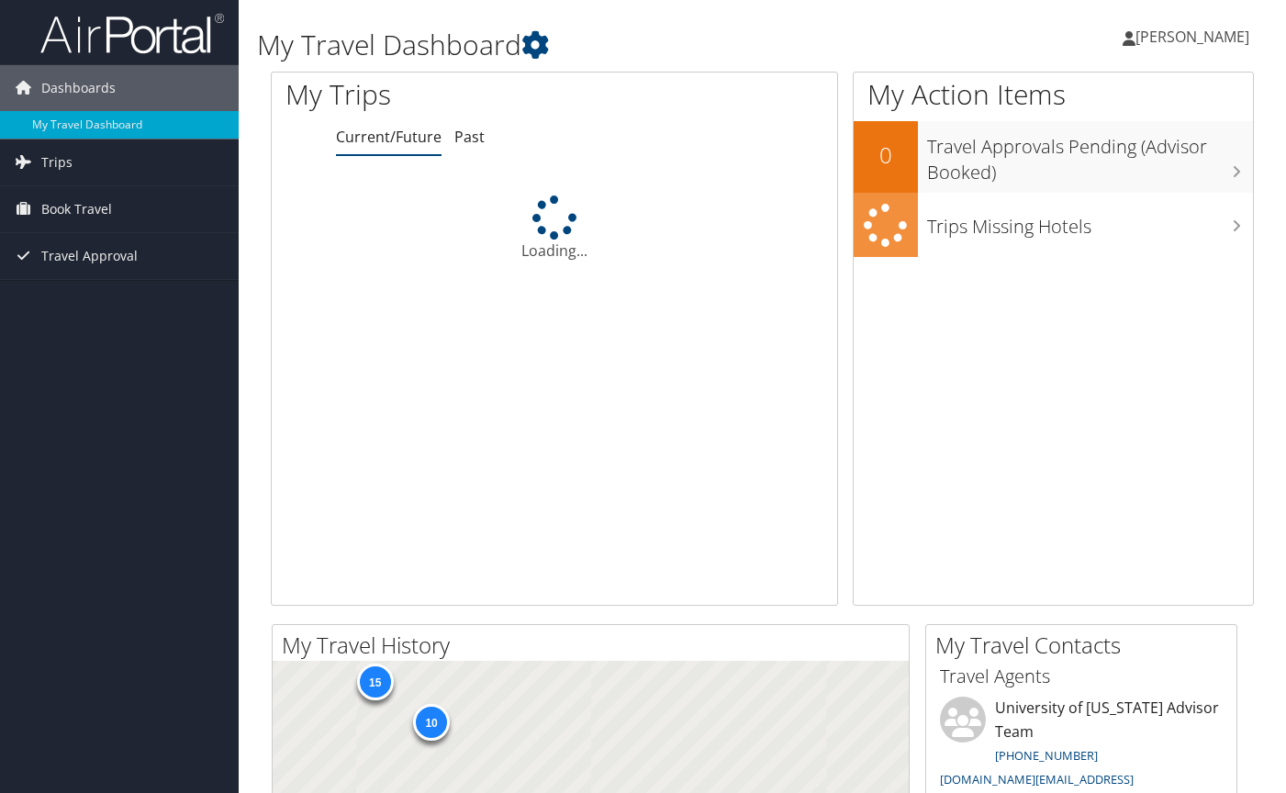  What do you see at coordinates (594, 45) in the screenshot?
I see `h1: My Travel Dashboard` at bounding box center [594, 45].